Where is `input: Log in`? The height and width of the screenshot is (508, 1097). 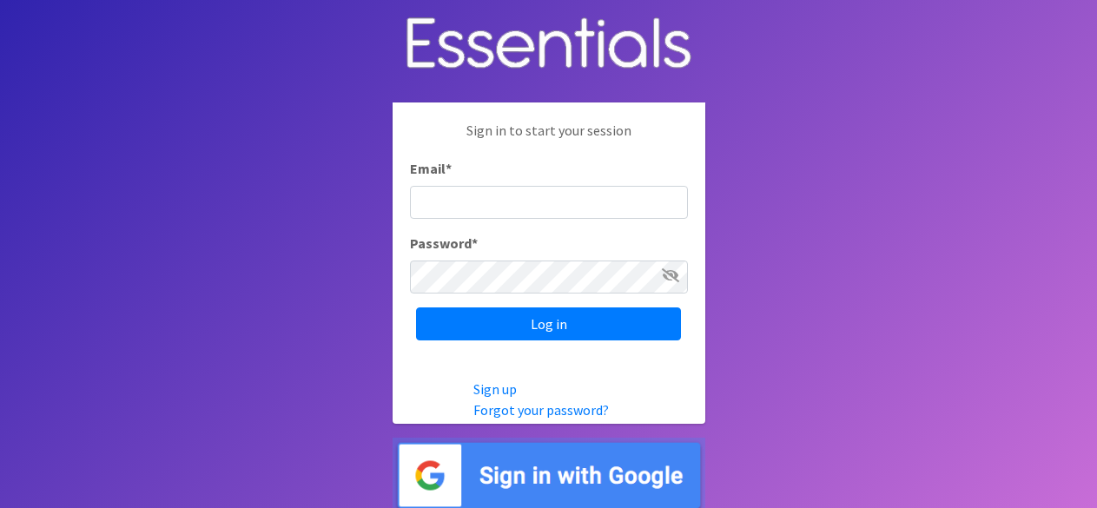
input: Log in is located at coordinates (548, 324).